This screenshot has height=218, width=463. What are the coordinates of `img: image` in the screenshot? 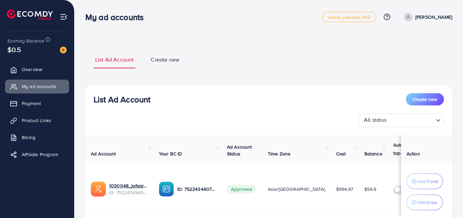 It's located at (63, 50).